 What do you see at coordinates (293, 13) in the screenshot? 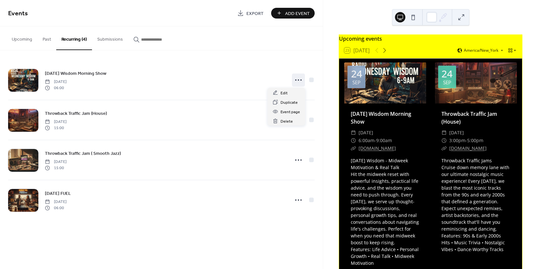
I see `a: Add Event` at bounding box center [293, 13].